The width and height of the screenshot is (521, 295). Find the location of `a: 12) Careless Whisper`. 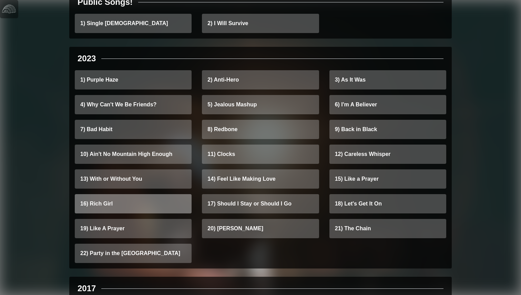

a: 12) Careless Whisper is located at coordinates (387, 154).